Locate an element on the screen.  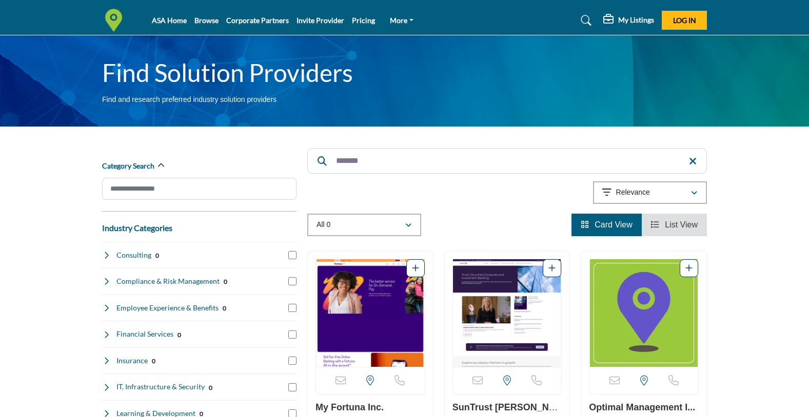
button: All 0 is located at coordinates (364, 225).